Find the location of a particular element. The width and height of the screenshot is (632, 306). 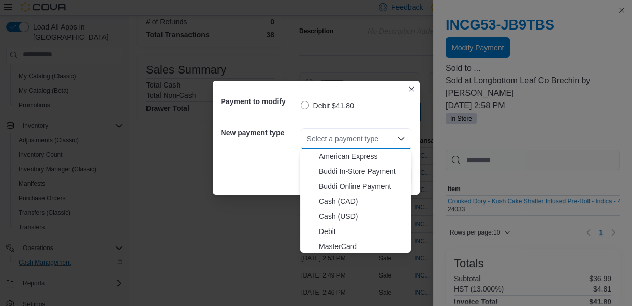

button: Buddi In-Store Payment is located at coordinates (355, 171).